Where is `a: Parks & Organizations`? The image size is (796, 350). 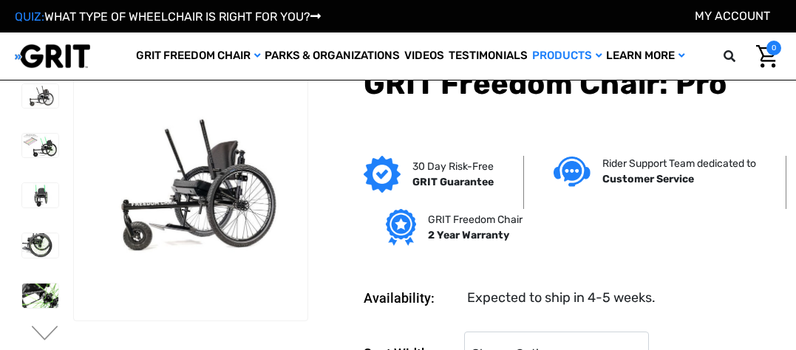
a: Parks & Organizations is located at coordinates (332, 56).